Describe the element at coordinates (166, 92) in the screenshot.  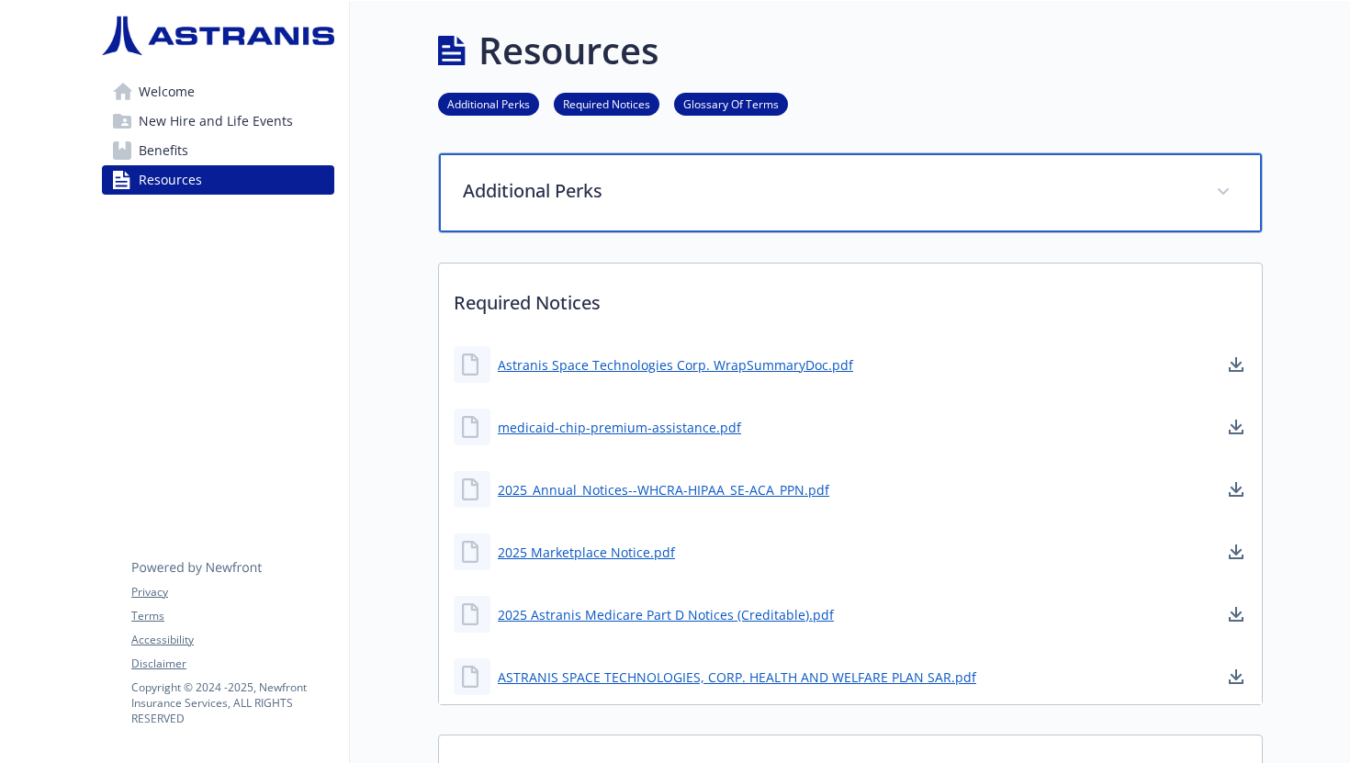
I see `span: Welcome` at that location.